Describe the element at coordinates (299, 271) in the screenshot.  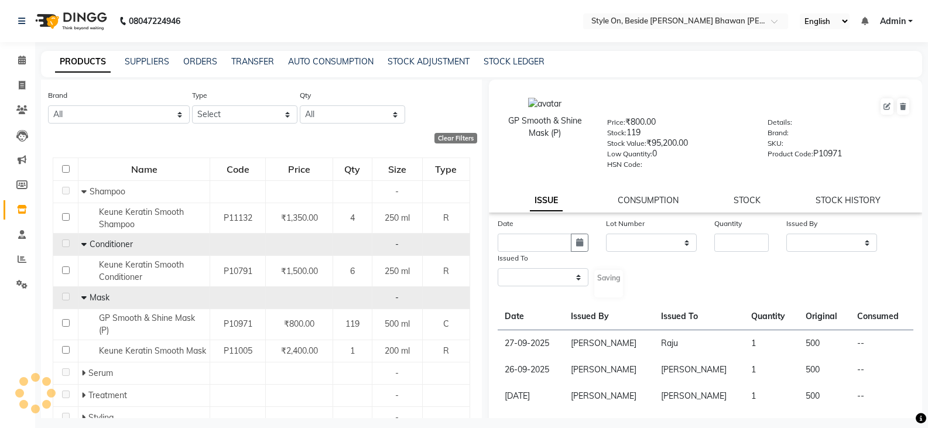
I see `span: ₹1,500.00` at that location.